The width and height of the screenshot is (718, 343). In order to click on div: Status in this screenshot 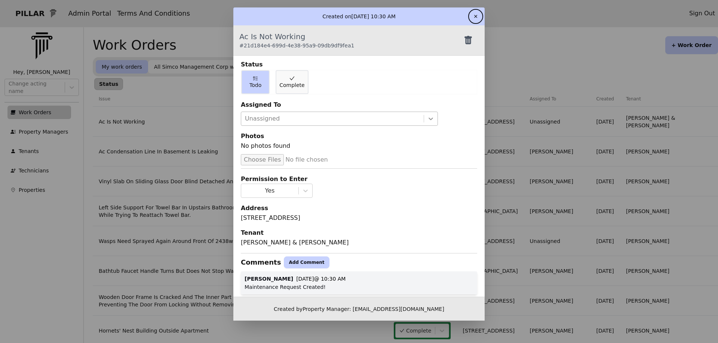, I will do `click(359, 65)`.